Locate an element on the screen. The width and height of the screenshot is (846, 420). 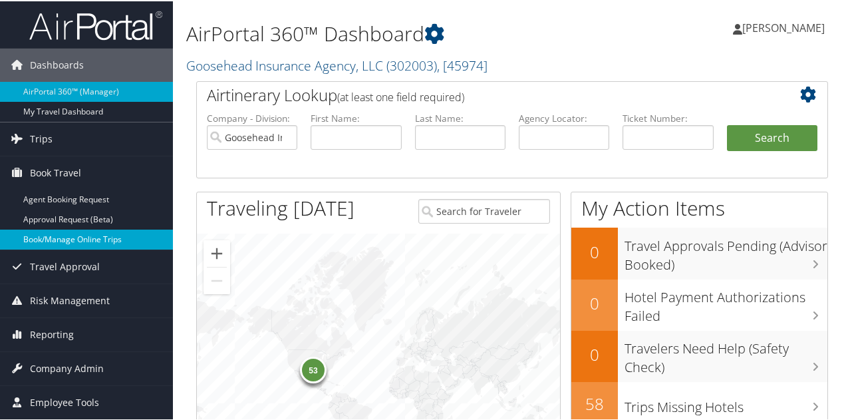
label: Company - Division: is located at coordinates (252, 117).